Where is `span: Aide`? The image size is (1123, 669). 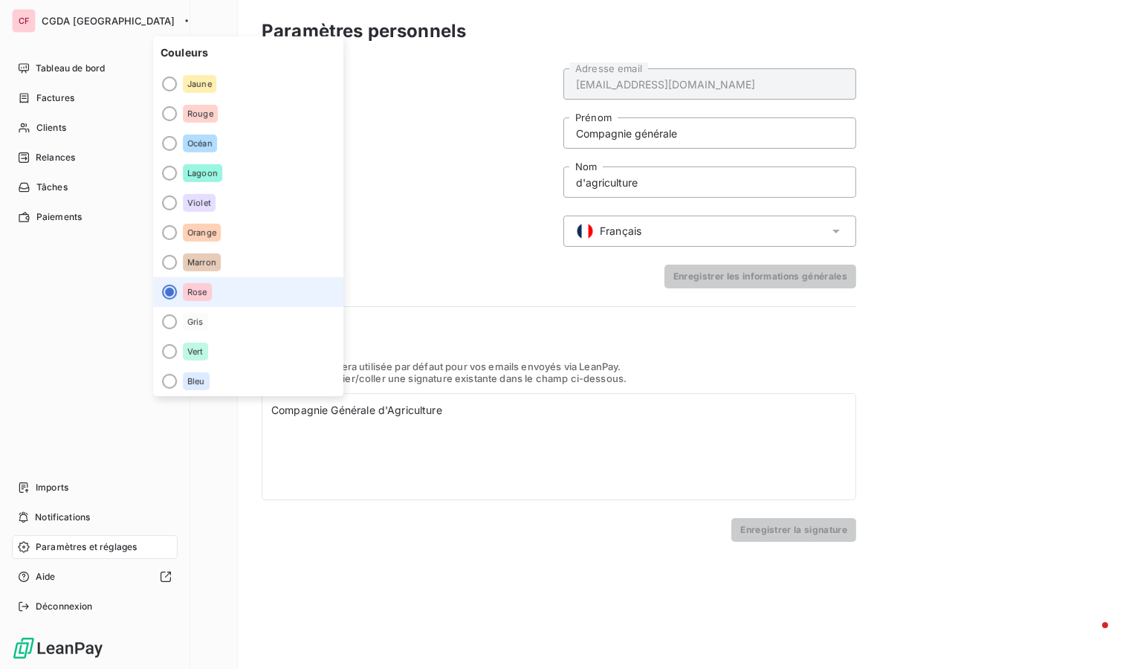
span: Aide is located at coordinates (45, 577).